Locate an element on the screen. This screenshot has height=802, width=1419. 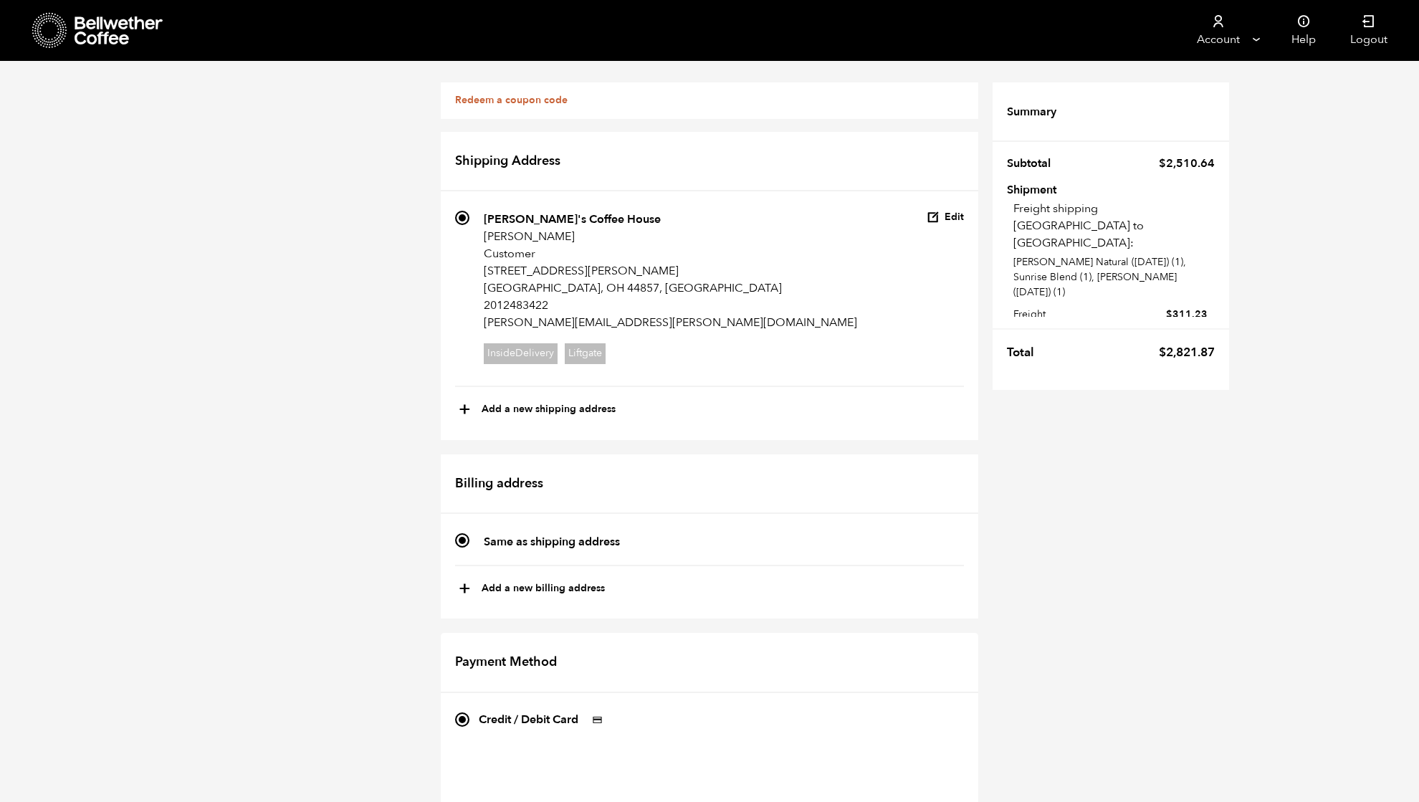
strong: Same as shipping address is located at coordinates (552, 542).